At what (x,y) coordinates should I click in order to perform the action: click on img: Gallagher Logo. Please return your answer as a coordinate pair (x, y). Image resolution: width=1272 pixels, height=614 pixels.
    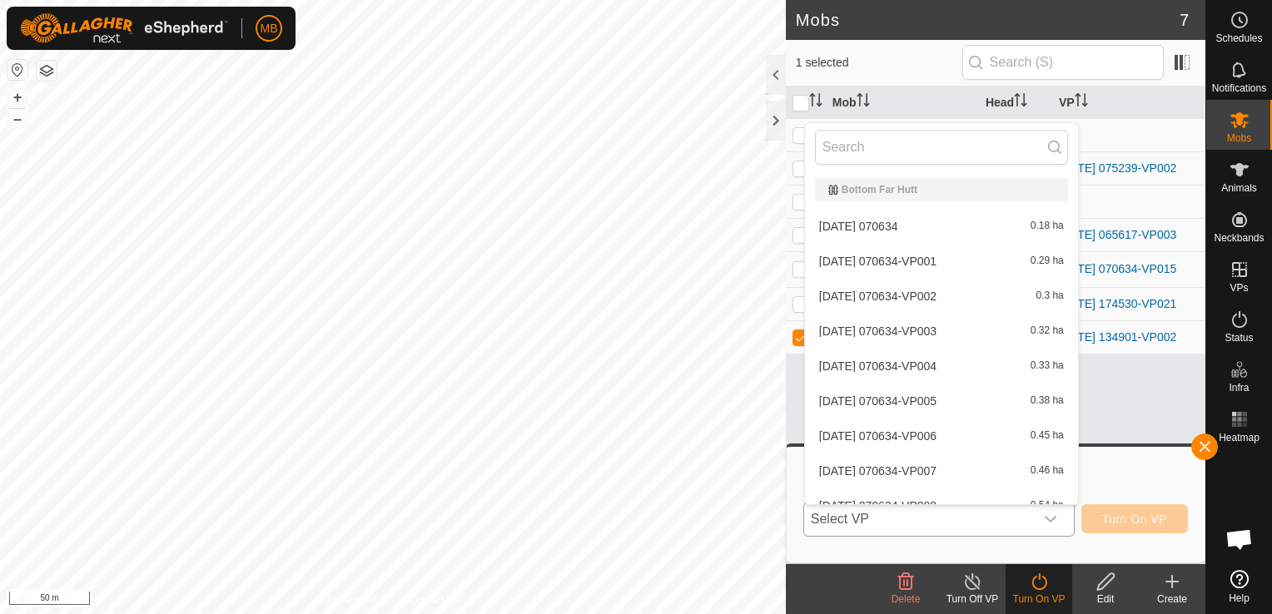
    Looking at the image, I should click on (124, 28).